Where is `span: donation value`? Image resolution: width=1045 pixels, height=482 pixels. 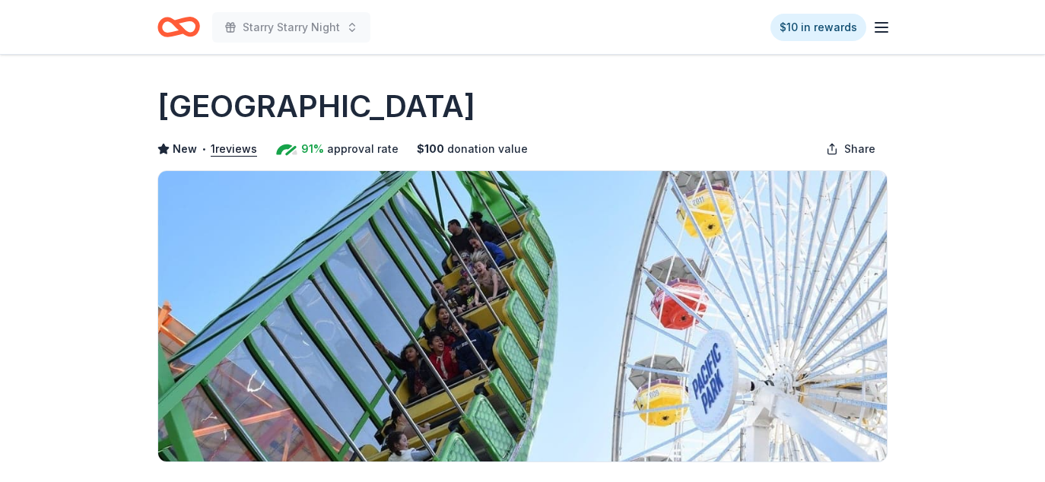 span: donation value is located at coordinates (487, 149).